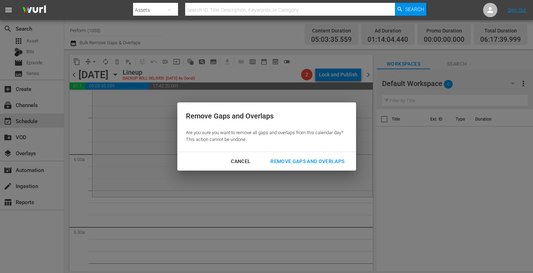  What do you see at coordinates (517, 10) in the screenshot?
I see `a: Sign Out` at bounding box center [517, 10].